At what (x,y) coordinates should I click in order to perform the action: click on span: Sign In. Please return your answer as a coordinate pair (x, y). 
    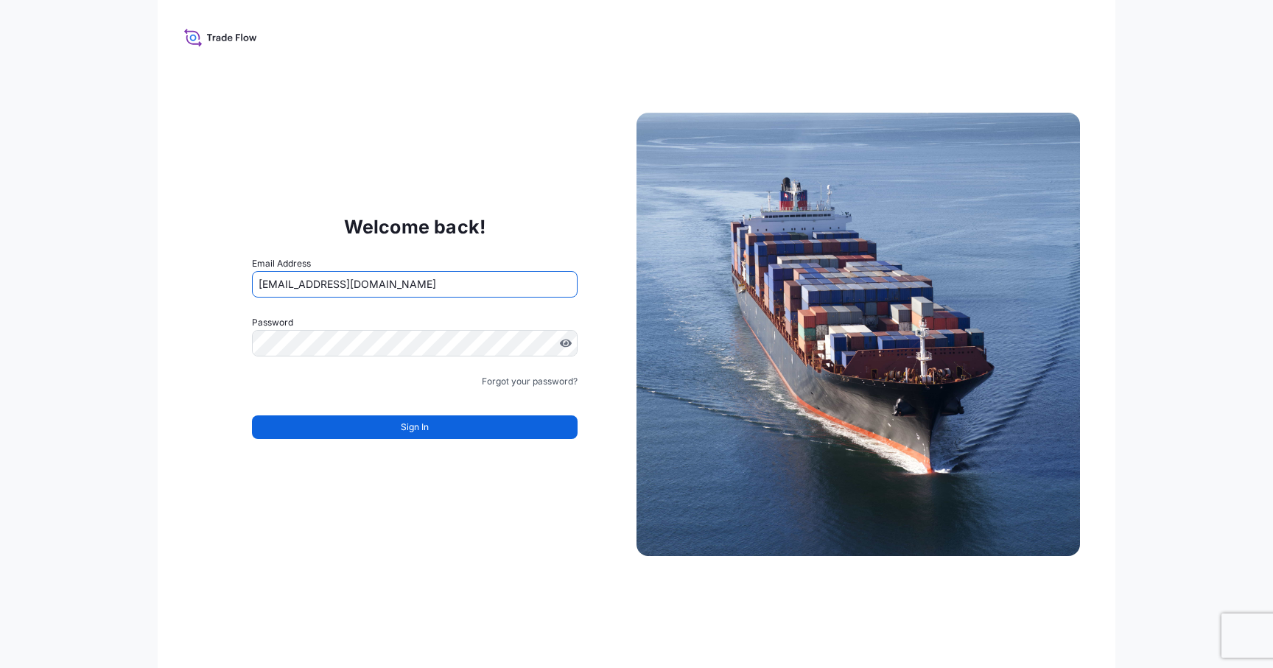
    Looking at the image, I should click on (415, 427).